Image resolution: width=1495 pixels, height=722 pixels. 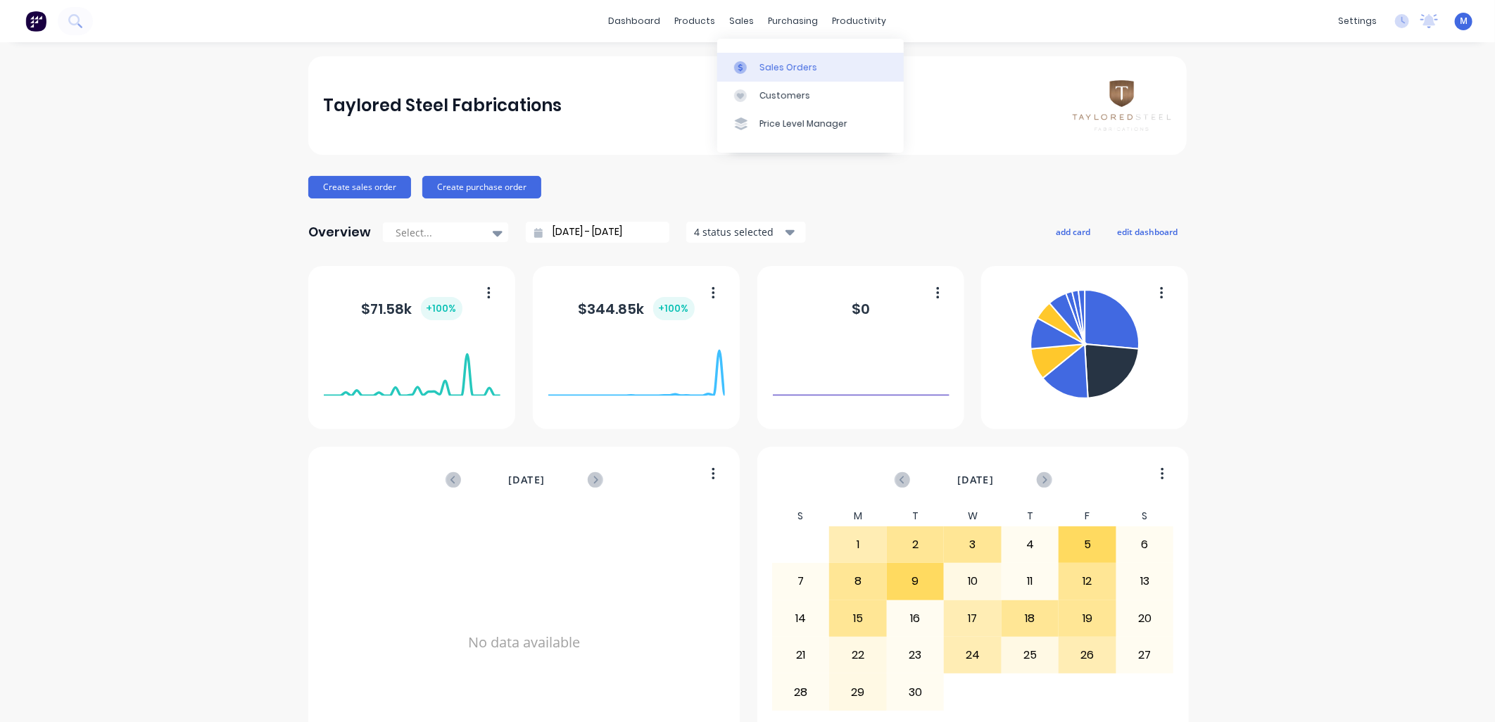 I want to click on div: 24, so click(x=972, y=655).